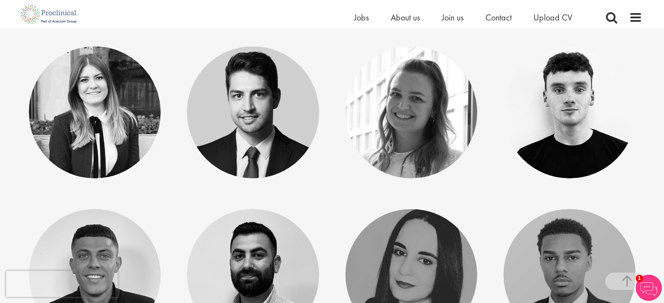 The width and height of the screenshot is (664, 303). I want to click on span: Contact, so click(499, 17).